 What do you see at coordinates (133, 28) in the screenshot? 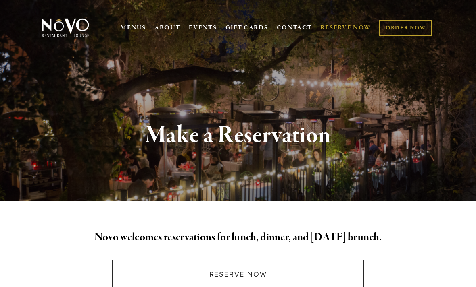
I see `a: MENUS` at bounding box center [133, 28].